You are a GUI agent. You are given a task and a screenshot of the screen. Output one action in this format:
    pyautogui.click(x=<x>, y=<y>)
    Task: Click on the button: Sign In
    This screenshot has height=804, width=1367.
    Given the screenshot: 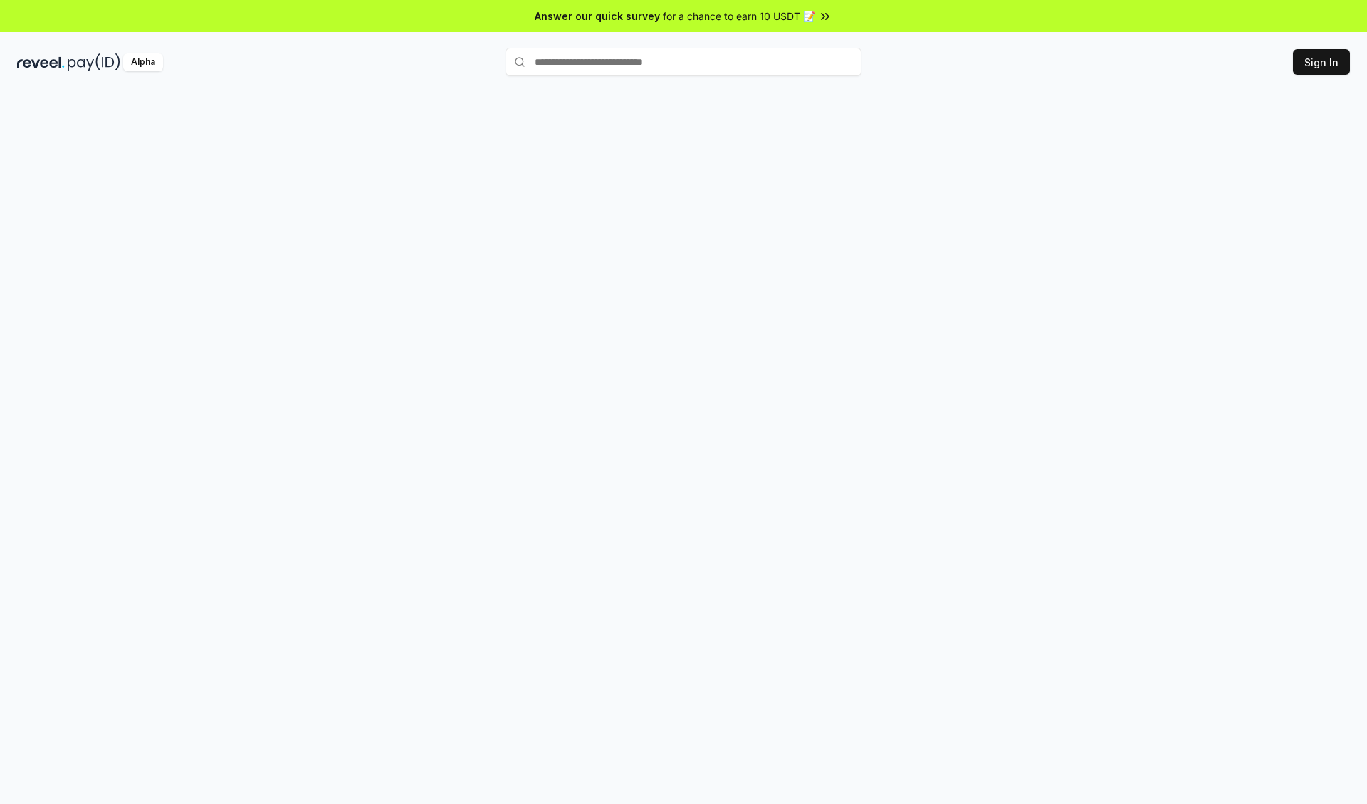 What is the action you would take?
    pyautogui.click(x=1321, y=62)
    